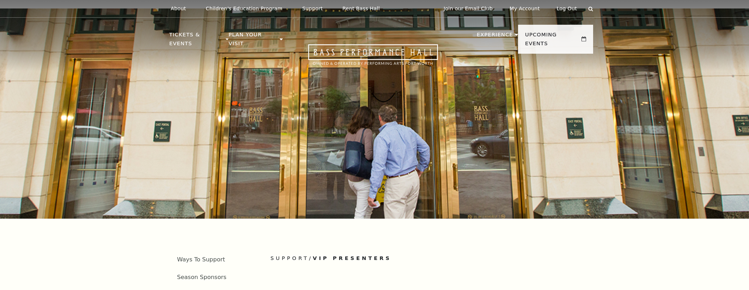  Describe the element at coordinates (313, 8) in the screenshot. I see `p: Support` at that location.